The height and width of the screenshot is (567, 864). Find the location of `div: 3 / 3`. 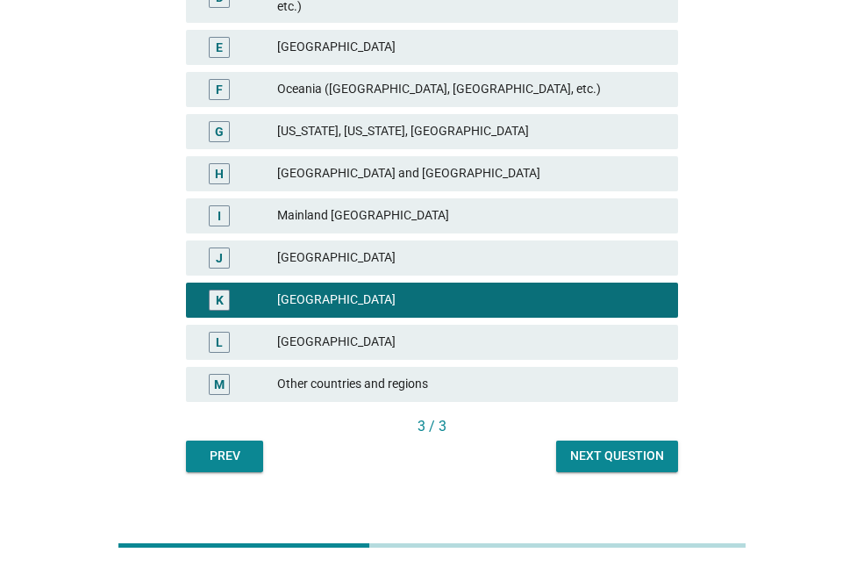

div: 3 / 3 is located at coordinates (432, 426).